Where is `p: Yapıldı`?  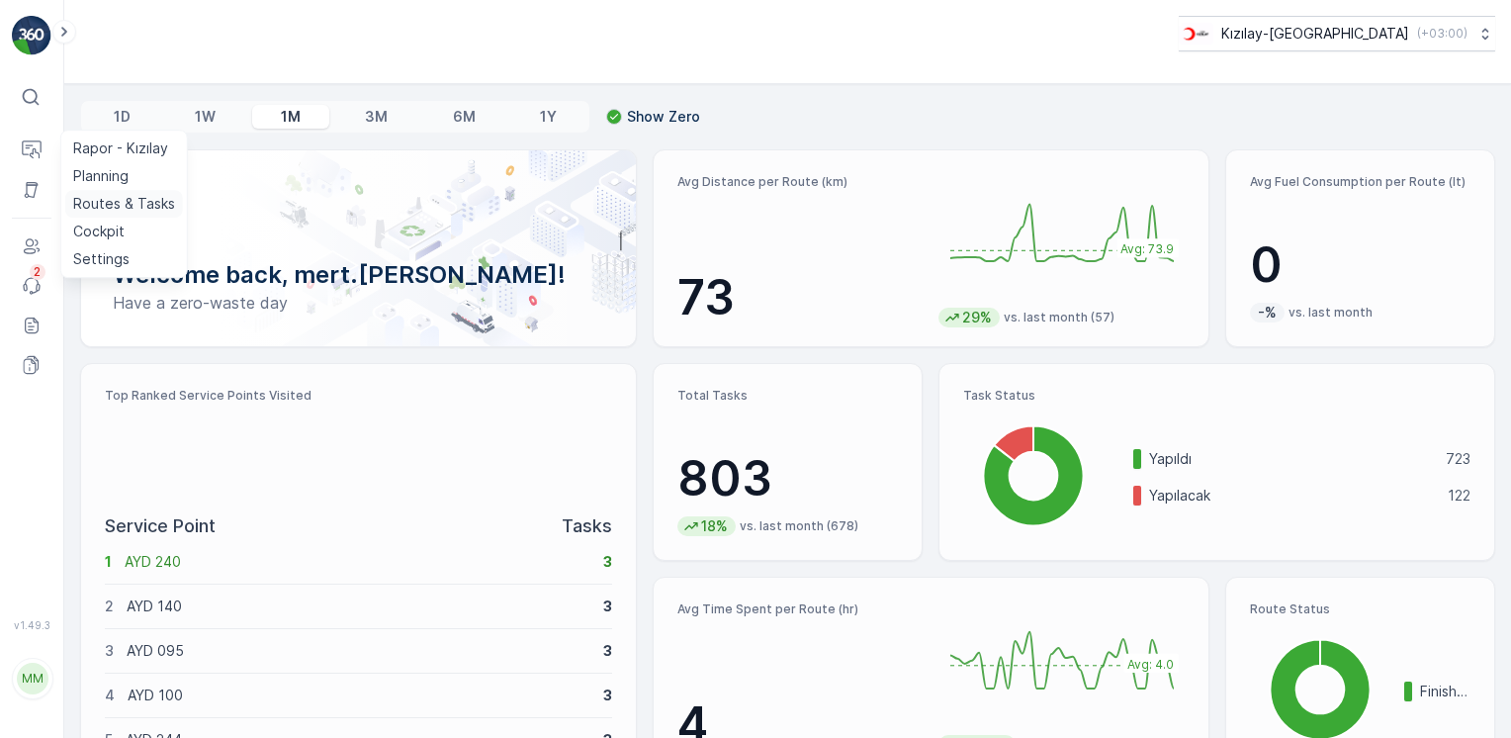 p: Yapıldı is located at coordinates (1291, 459).